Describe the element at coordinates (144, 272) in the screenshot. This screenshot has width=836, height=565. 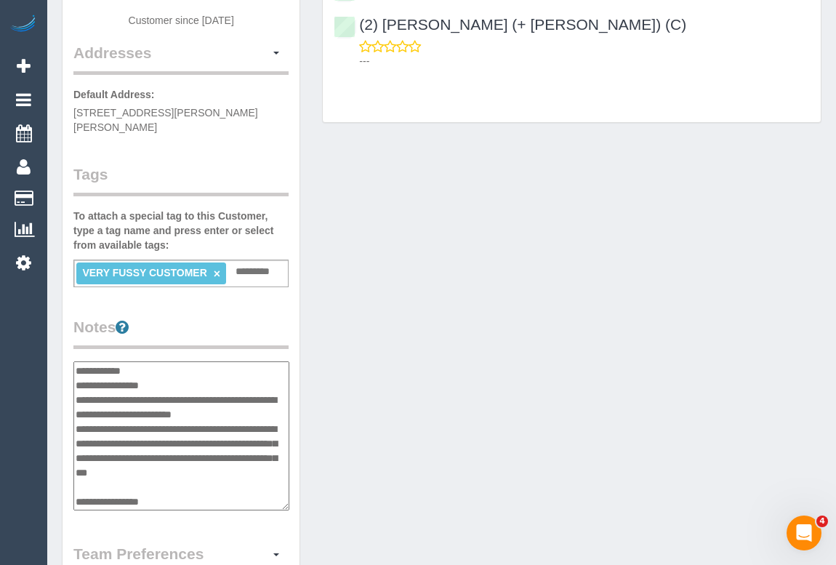
I see `span: VERY FUSSY CUSTOMER` at that location.